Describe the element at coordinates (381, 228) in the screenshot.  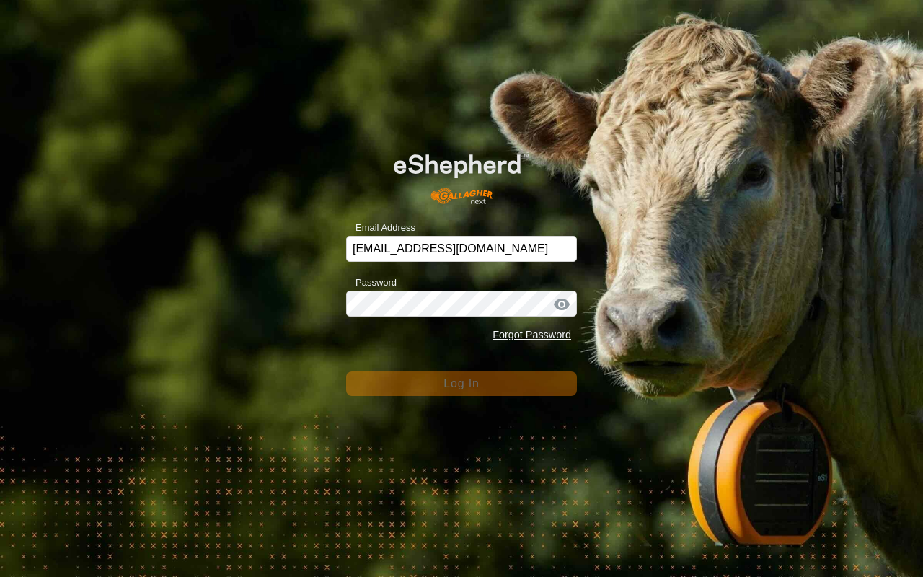
I see `label: Email Address` at that location.